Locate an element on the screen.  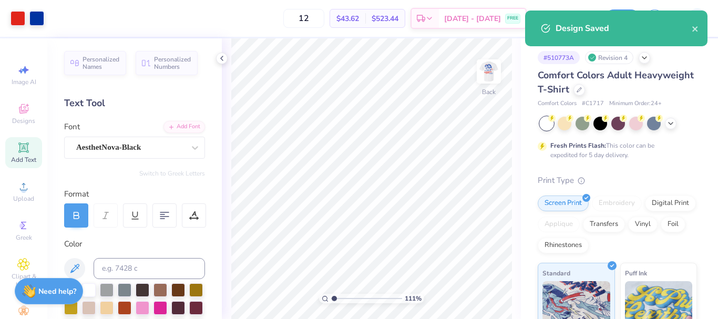
span: Comfort Colors is located at coordinates (557, 103).